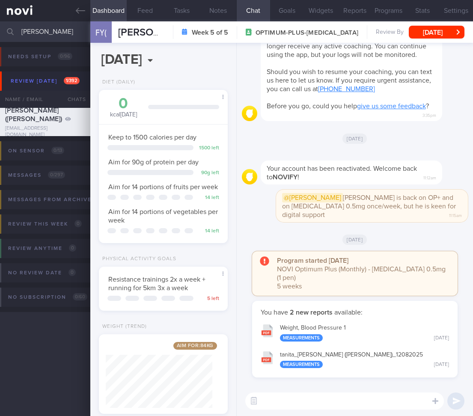  Describe the element at coordinates (56, 174) in the screenshot. I see `span: 0 / 297` at that location.